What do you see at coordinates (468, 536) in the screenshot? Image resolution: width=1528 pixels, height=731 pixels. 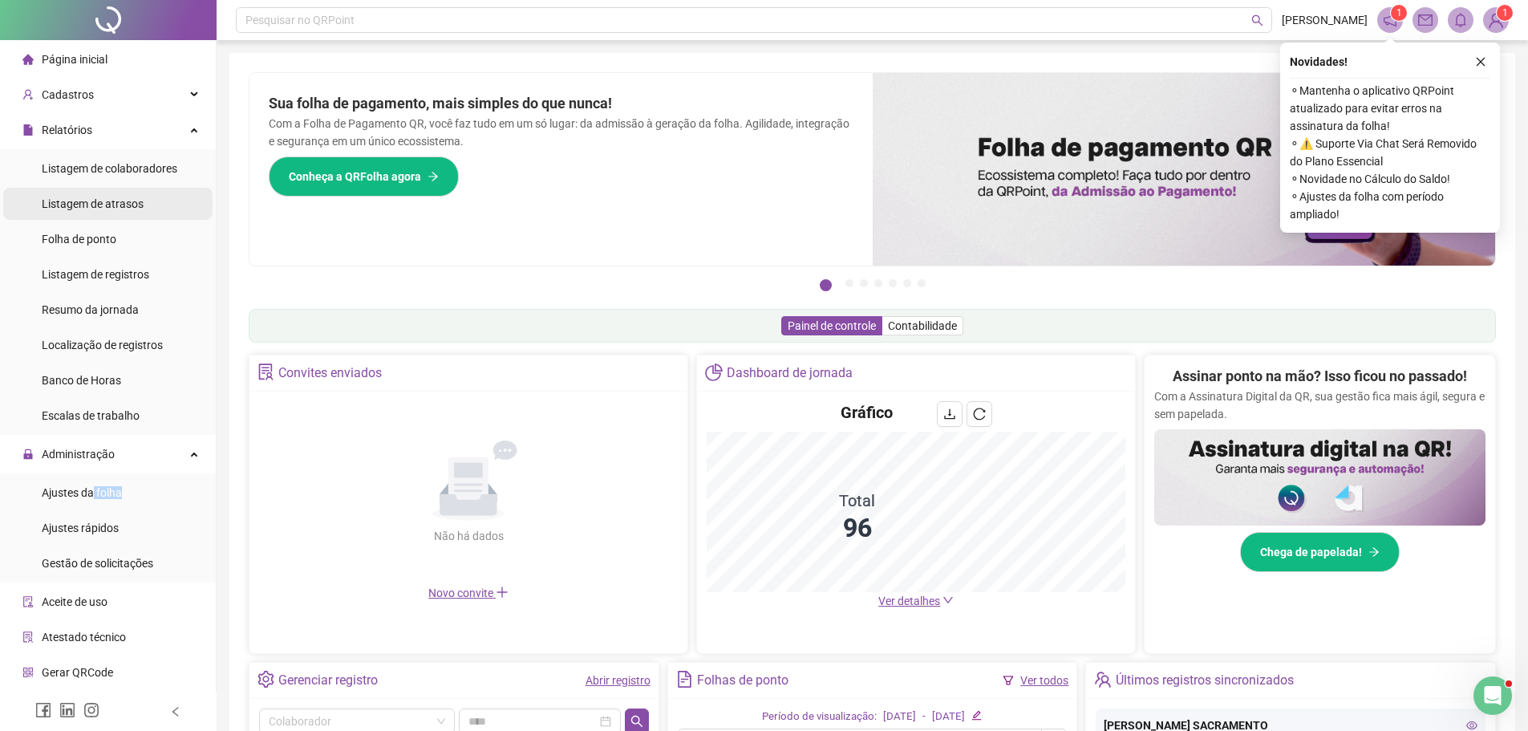 I see `div: Não há dados` at bounding box center [468, 536].